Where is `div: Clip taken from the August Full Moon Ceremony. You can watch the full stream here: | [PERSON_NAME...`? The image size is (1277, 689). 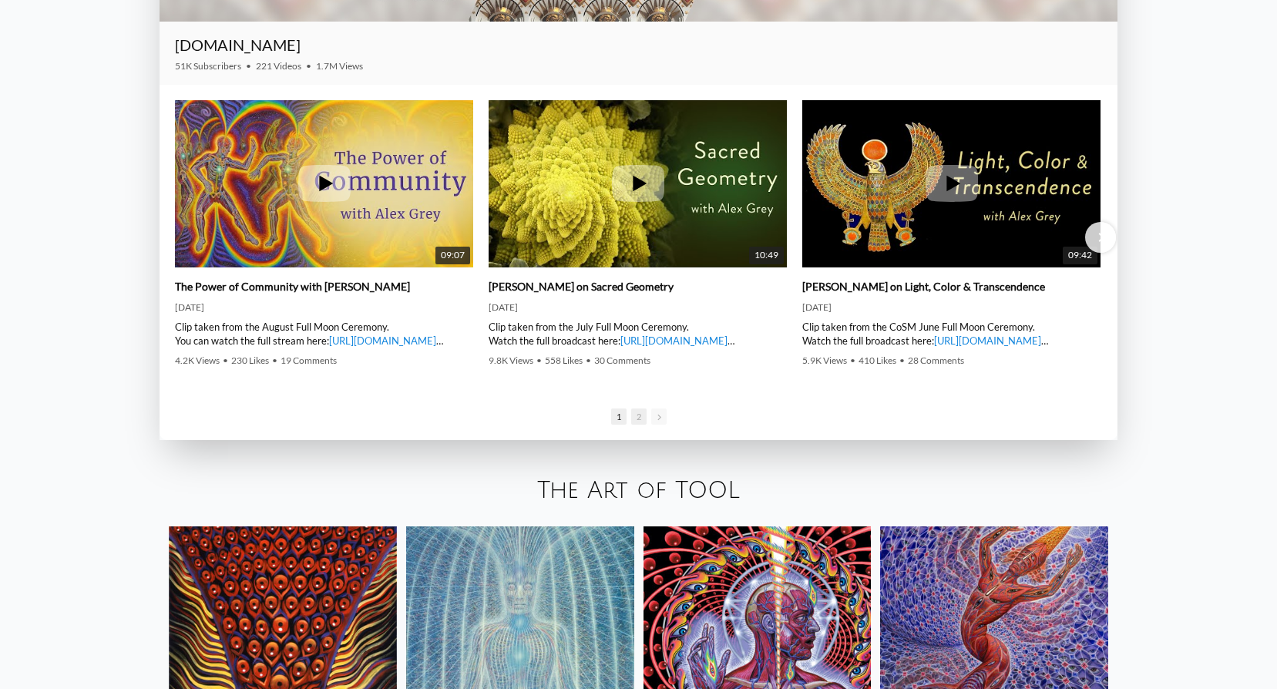
div: Clip taken from the August Full Moon Ceremony. You can watch the full stream here: | [PERSON_NAME... is located at coordinates (324, 334).